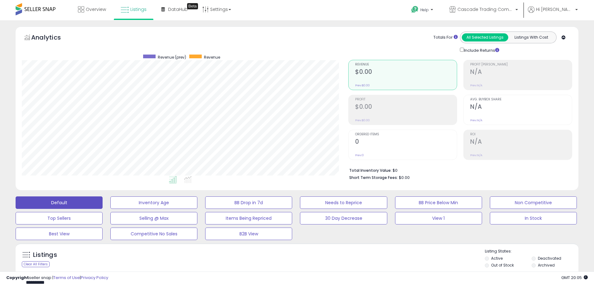 This screenshot has width=594, height=284. What do you see at coordinates (343, 218) in the screenshot?
I see `button: 30 Day Decrease` at bounding box center [343, 218].